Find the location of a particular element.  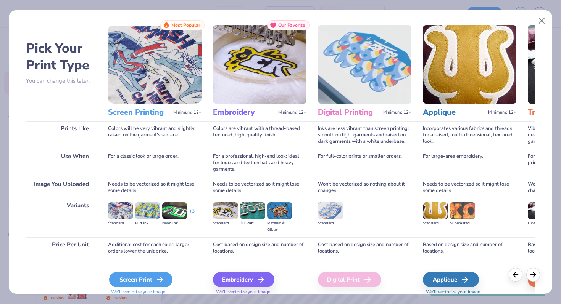

div: For full-color prints or smaller orders. is located at coordinates (364, 163).